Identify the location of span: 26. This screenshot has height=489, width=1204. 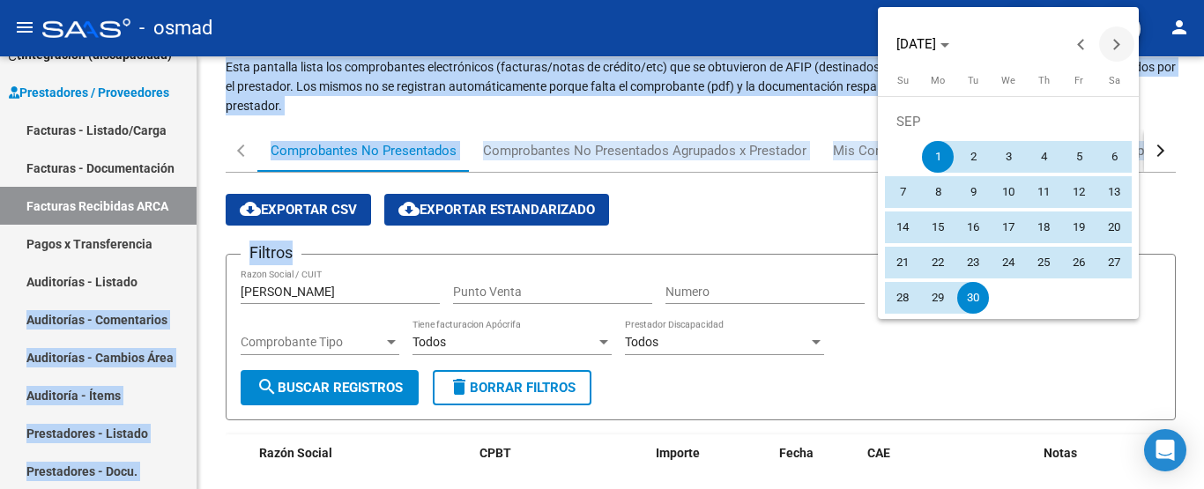
(1079, 263).